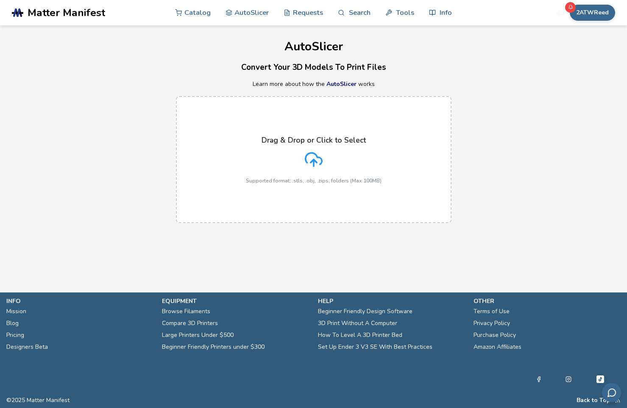  Describe the element at coordinates (190, 324) in the screenshot. I see `a: Compare 3D Printers` at that location.